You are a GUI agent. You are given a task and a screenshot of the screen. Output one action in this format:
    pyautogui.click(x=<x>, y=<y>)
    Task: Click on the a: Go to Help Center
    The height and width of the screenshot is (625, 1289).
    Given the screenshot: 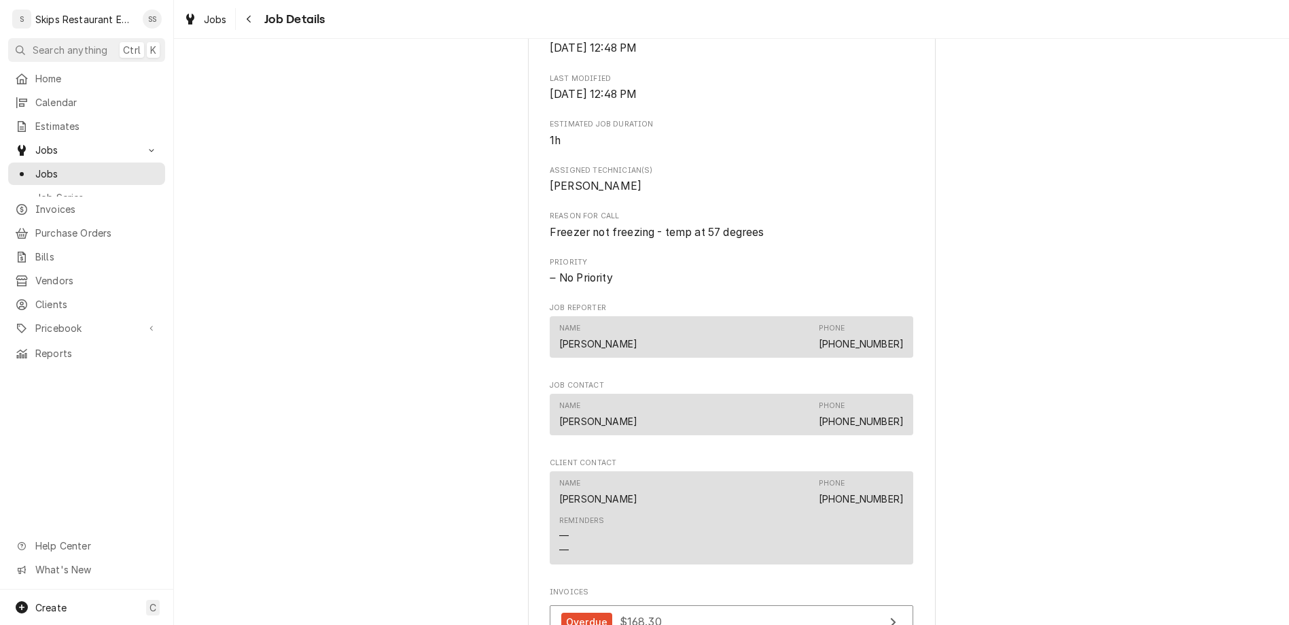 What is the action you would take?
    pyautogui.click(x=86, y=545)
    